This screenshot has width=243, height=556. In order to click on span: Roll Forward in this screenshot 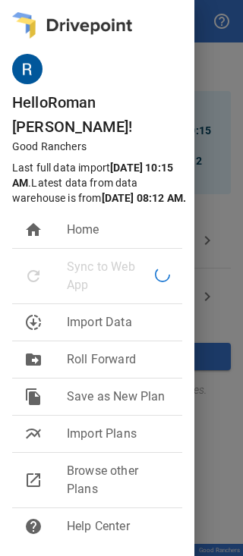, I will do `click(118, 359)`.